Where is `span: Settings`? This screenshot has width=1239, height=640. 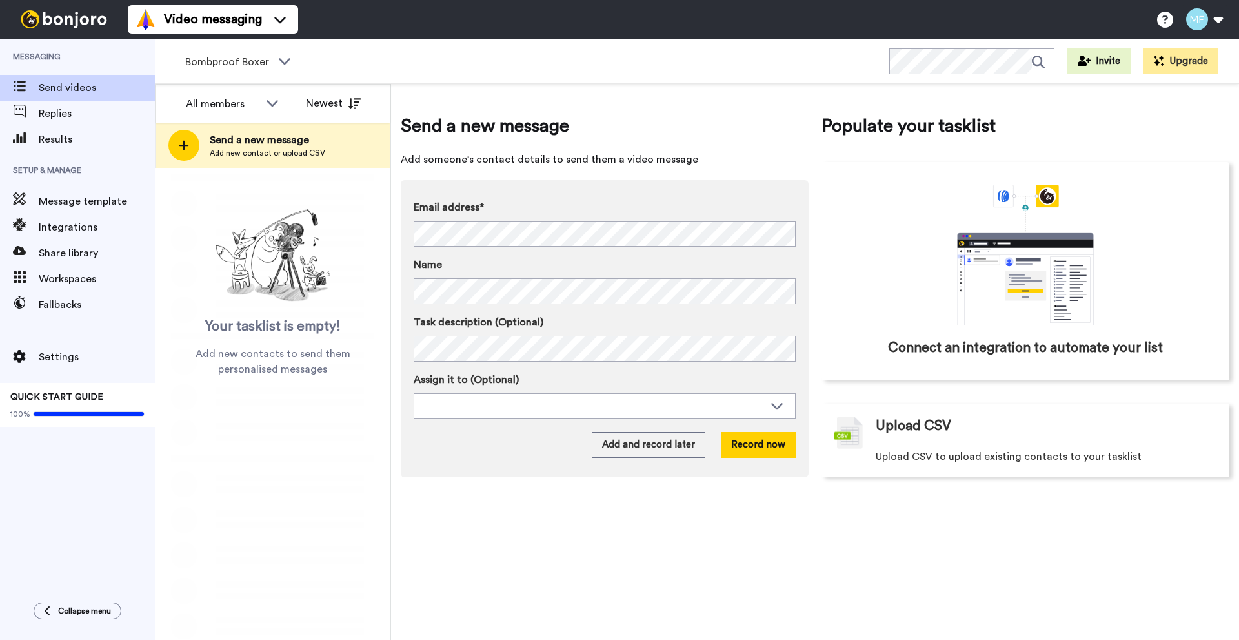
span: Settings is located at coordinates (97, 357).